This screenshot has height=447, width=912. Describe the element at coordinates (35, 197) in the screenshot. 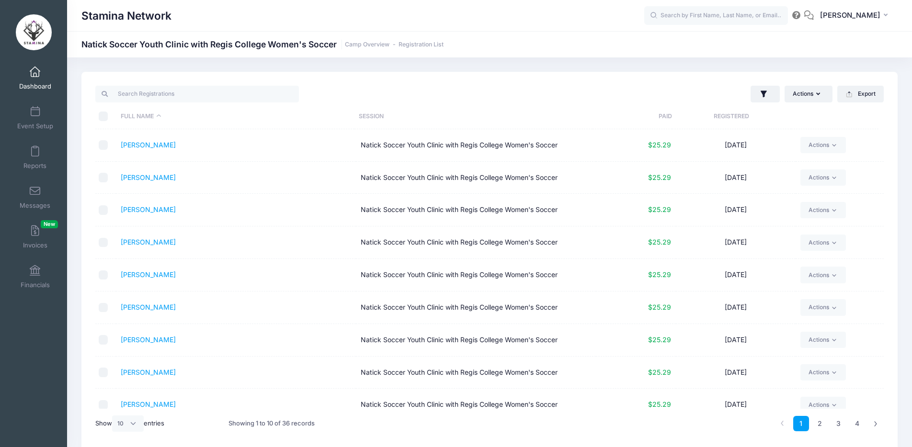

I see `a: Messages` at that location.